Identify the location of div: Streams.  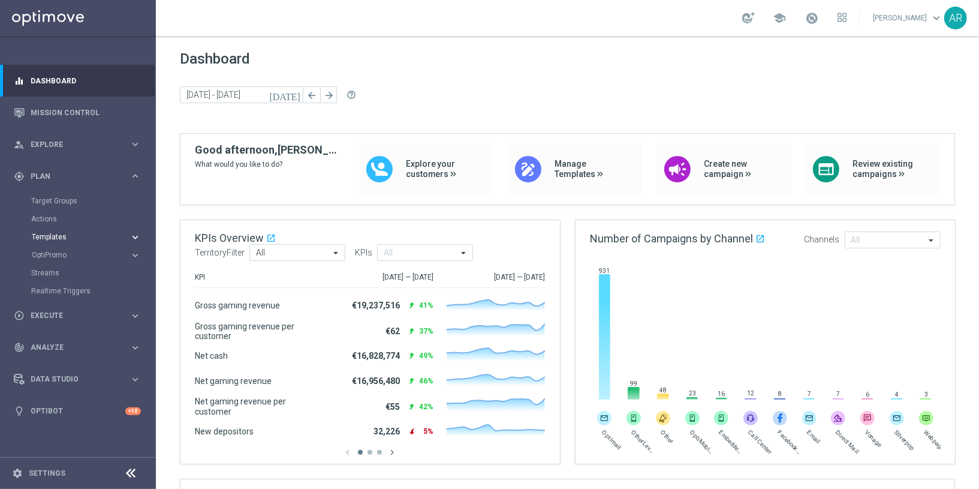
(93, 273).